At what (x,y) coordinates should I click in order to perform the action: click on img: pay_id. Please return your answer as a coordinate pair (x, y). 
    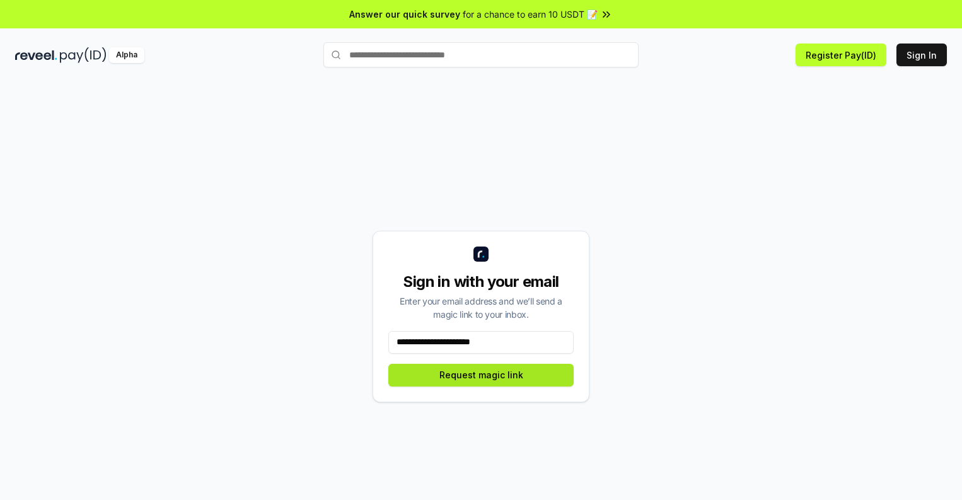
    Looking at the image, I should click on (83, 55).